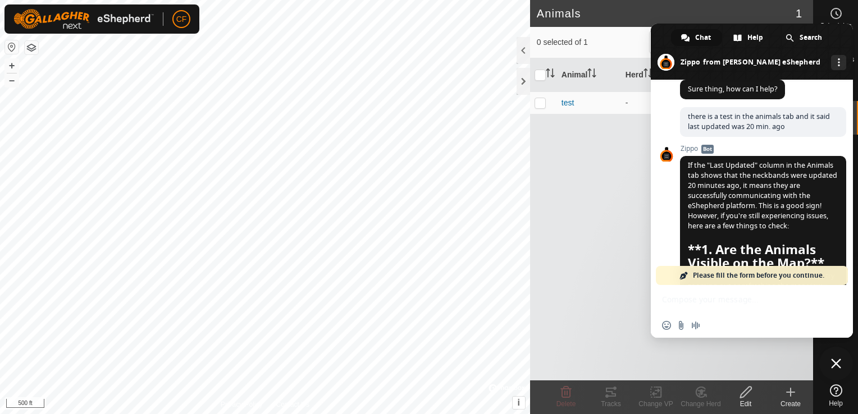 The width and height of the screenshot is (858, 414). Describe the element at coordinates (695, 326) in the screenshot. I see `span: Audio message` at that location.